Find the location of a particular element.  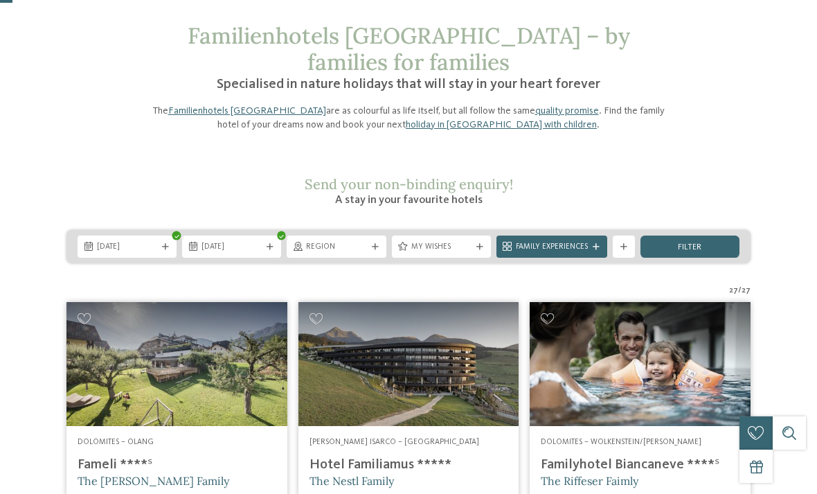

span: Family Experiences is located at coordinates (552, 247).